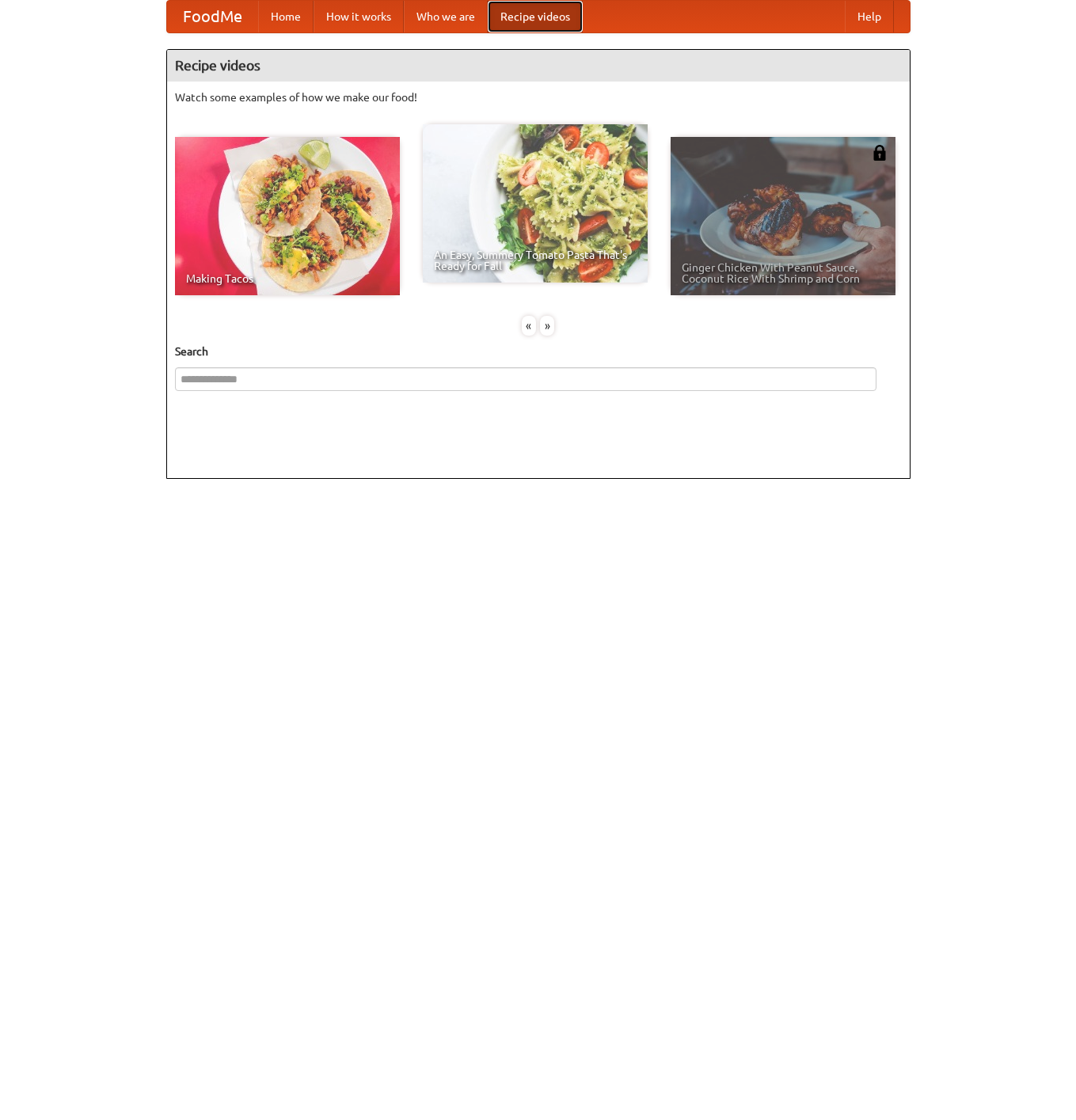 Image resolution: width=1076 pixels, height=1120 pixels. What do you see at coordinates (538, 97) in the screenshot?
I see `p: Watch some examples of how we make our food!` at bounding box center [538, 97].